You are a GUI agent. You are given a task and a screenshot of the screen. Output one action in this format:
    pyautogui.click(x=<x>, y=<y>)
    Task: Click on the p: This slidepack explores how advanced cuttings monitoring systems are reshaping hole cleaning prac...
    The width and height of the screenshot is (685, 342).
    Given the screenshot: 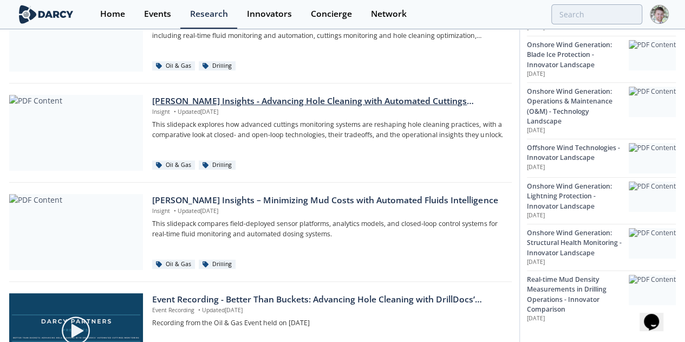 What is the action you would take?
    pyautogui.click(x=328, y=129)
    